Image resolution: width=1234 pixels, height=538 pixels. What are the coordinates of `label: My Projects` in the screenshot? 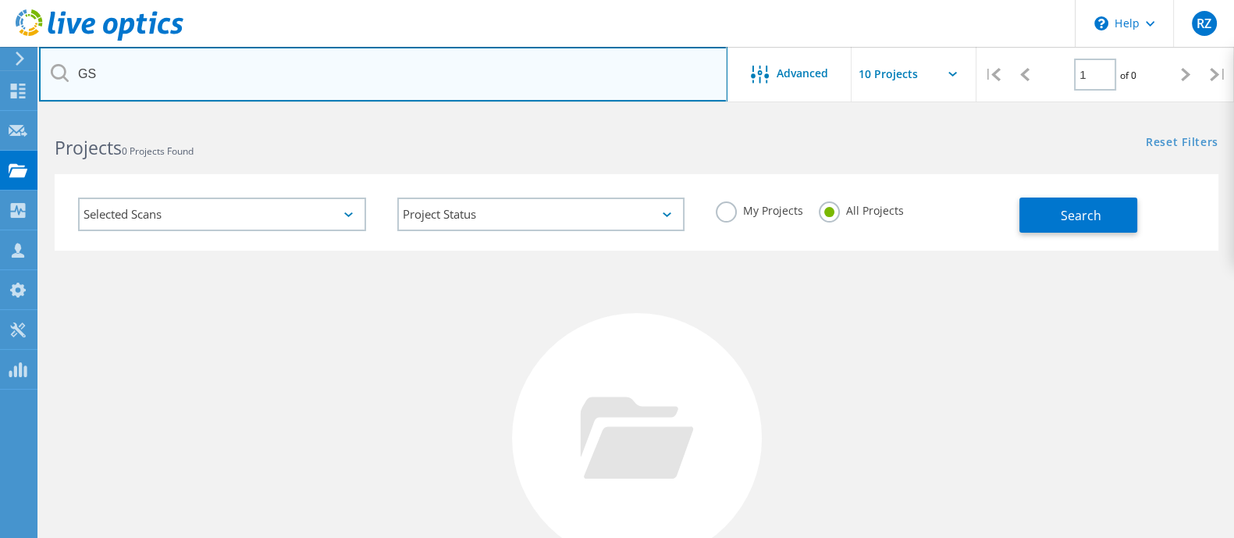 It's located at (760, 208).